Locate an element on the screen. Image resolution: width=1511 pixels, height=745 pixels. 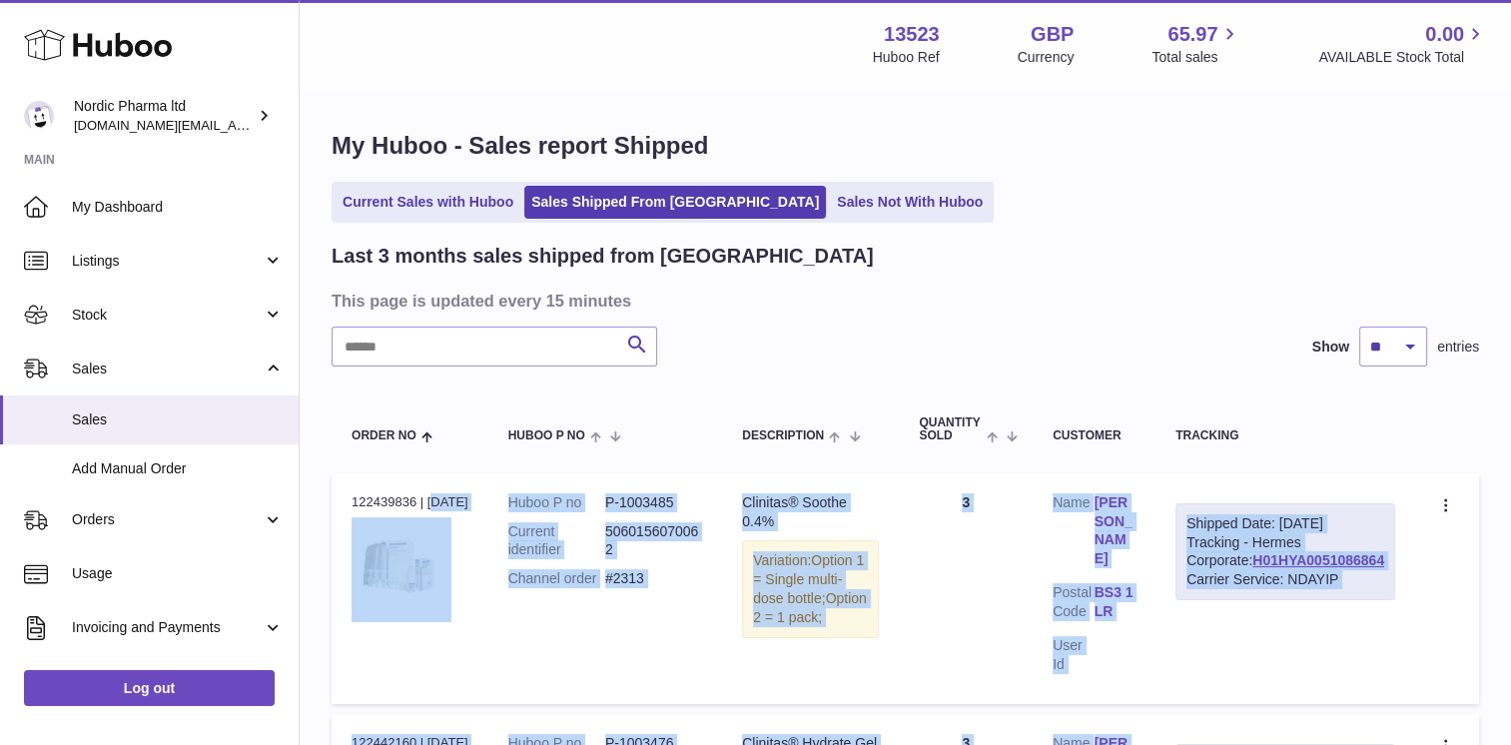
span: Stock is located at coordinates (167, 315).